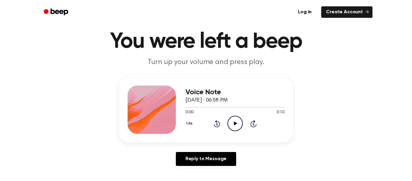 The height and width of the screenshot is (181, 412). I want to click on a: Reply to Message, so click(206, 159).